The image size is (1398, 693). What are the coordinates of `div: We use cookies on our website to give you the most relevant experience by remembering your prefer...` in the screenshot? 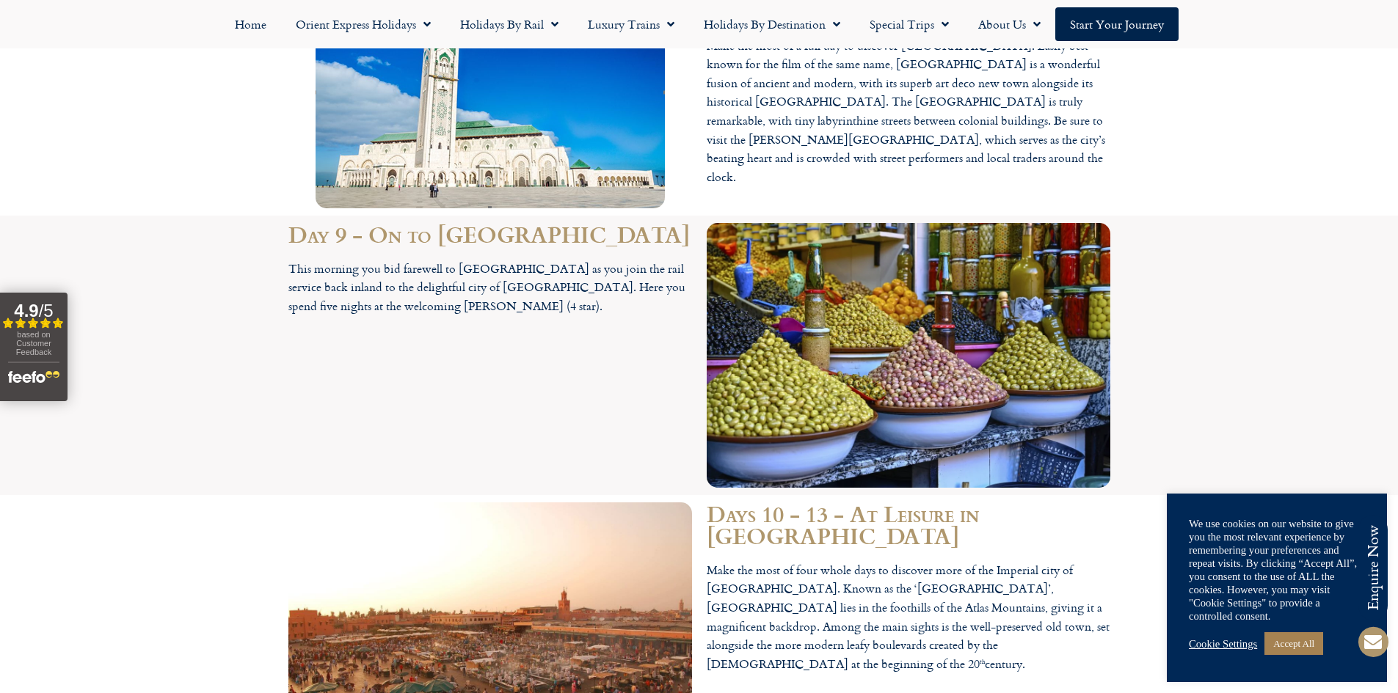 It's located at (1276, 570).